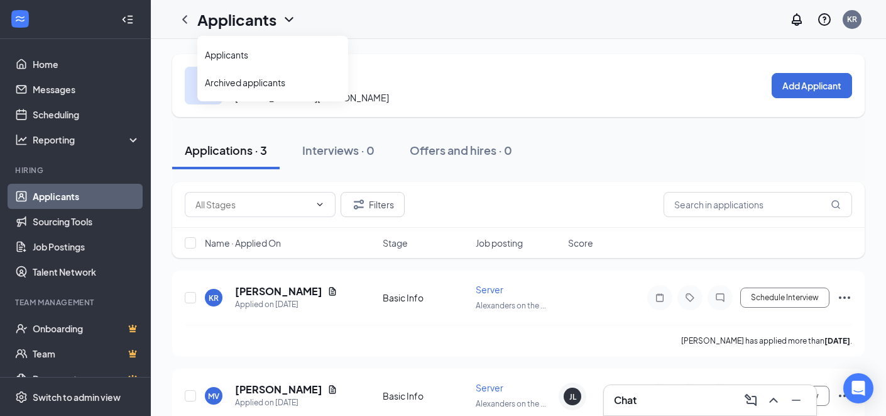 The height and width of the screenshot is (416, 886). What do you see at coordinates (395, 243) in the screenshot?
I see `span: Stage` at bounding box center [395, 243].